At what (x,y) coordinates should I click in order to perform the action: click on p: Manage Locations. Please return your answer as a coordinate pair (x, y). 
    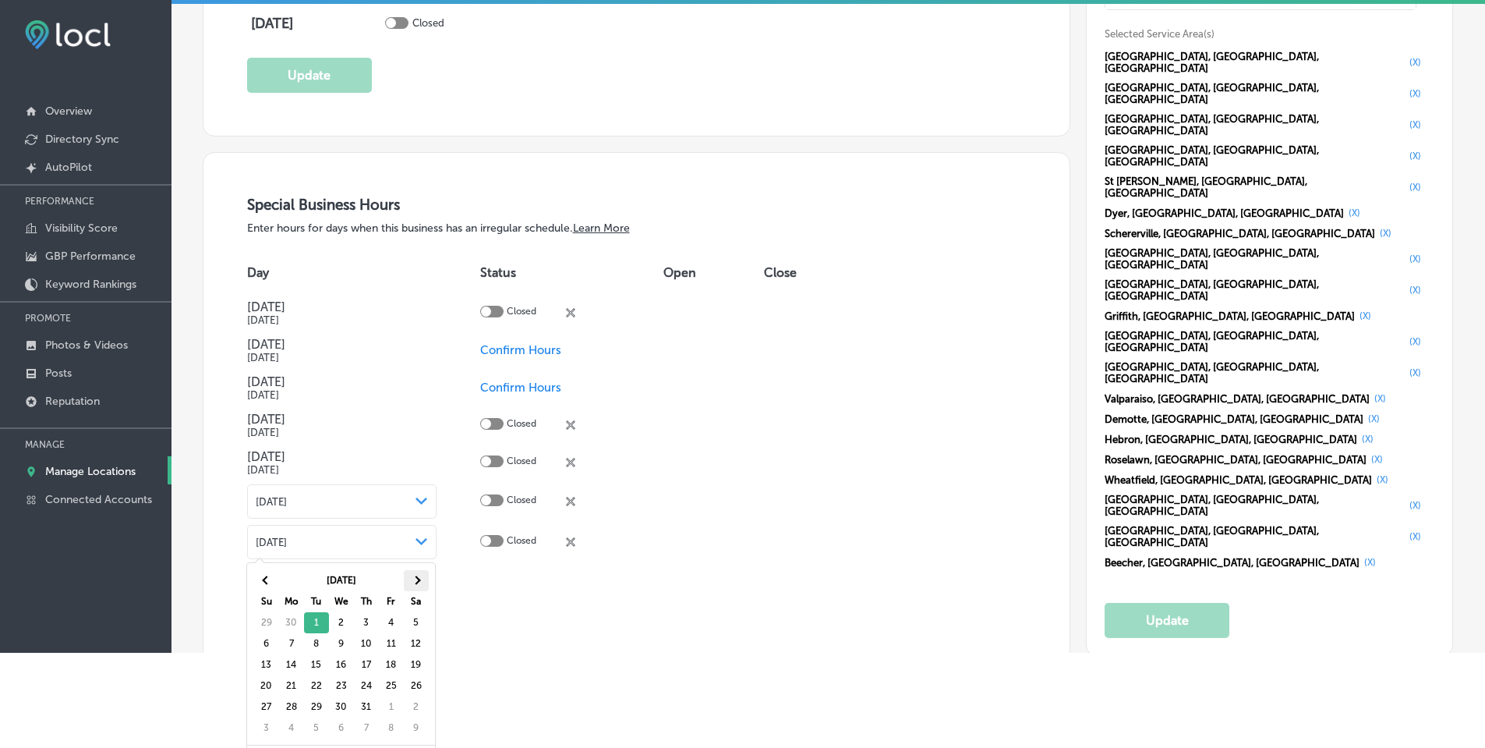
    Looking at the image, I should click on (90, 471).